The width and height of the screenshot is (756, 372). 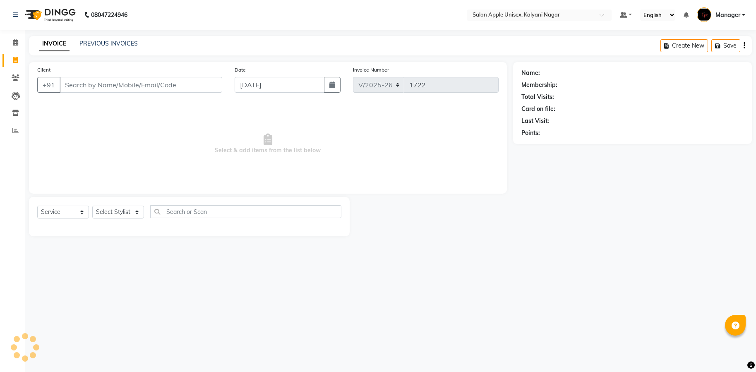 I want to click on div: Membership:, so click(x=539, y=85).